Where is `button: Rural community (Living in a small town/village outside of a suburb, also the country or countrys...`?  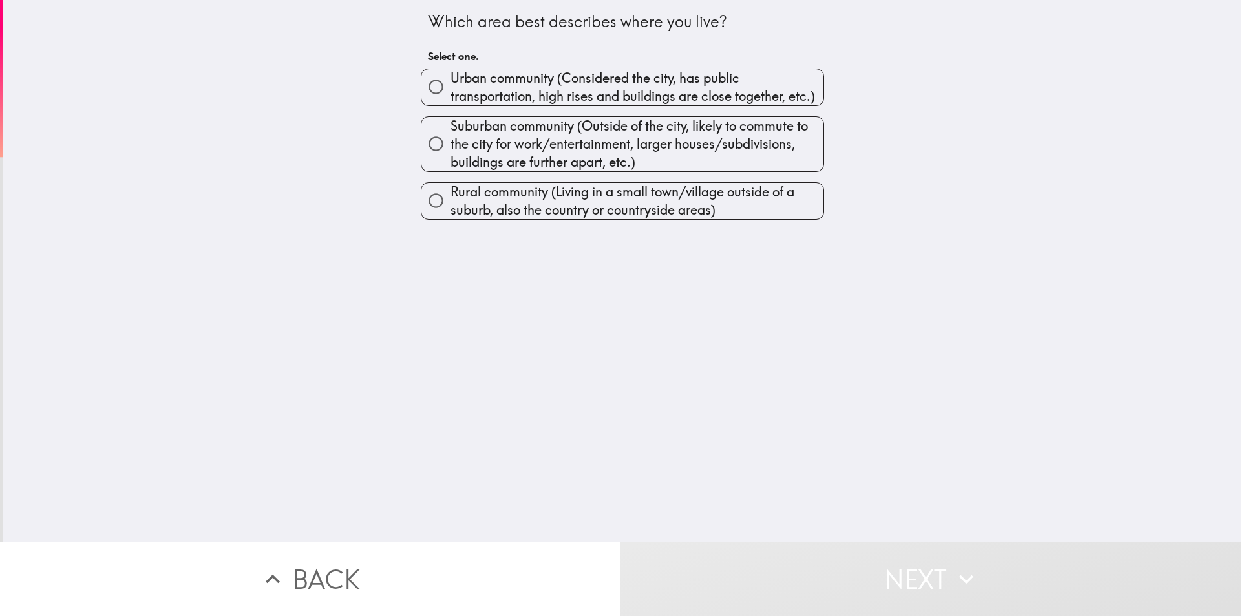
button: Rural community (Living in a small town/village outside of a suburb, also the country or countrys... is located at coordinates (622, 201).